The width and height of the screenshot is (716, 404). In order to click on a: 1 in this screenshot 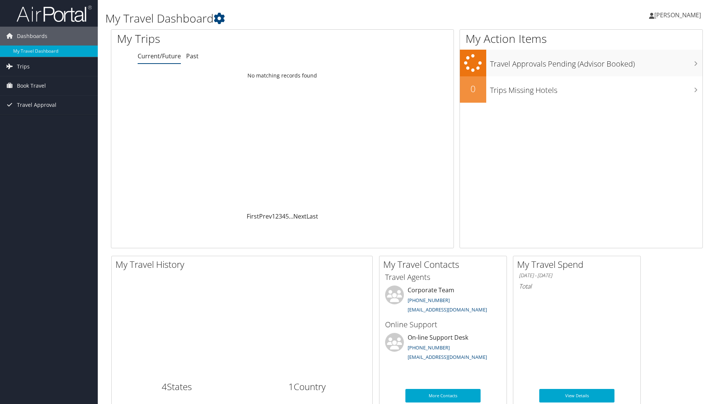, I will do `click(273, 216)`.